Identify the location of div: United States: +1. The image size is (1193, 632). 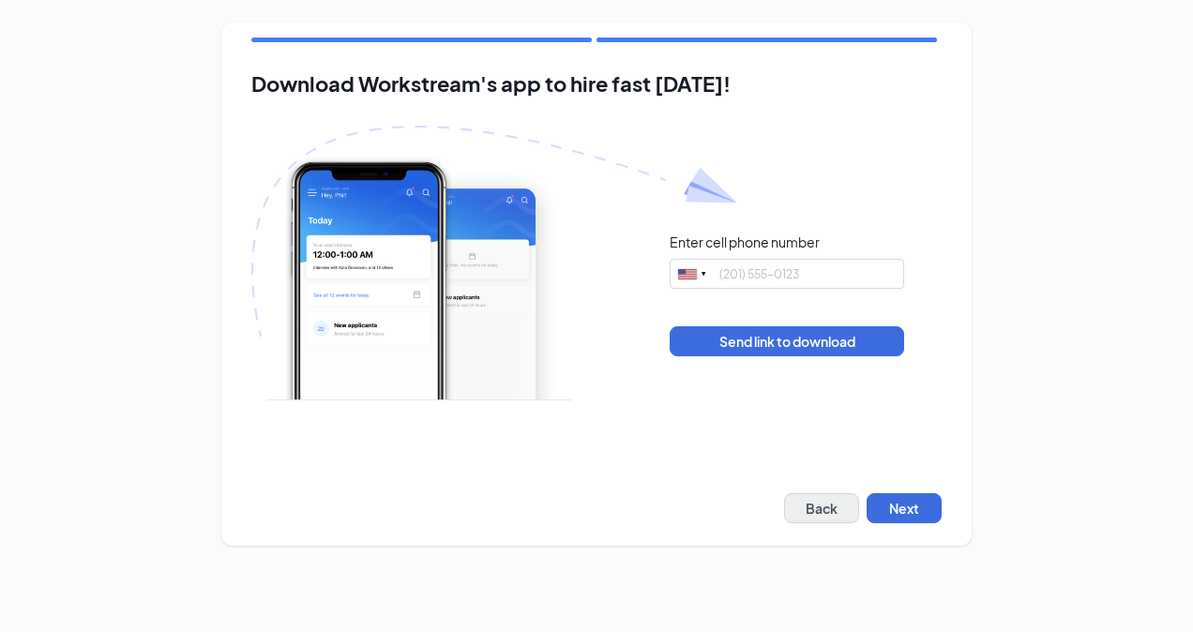
(692, 274).